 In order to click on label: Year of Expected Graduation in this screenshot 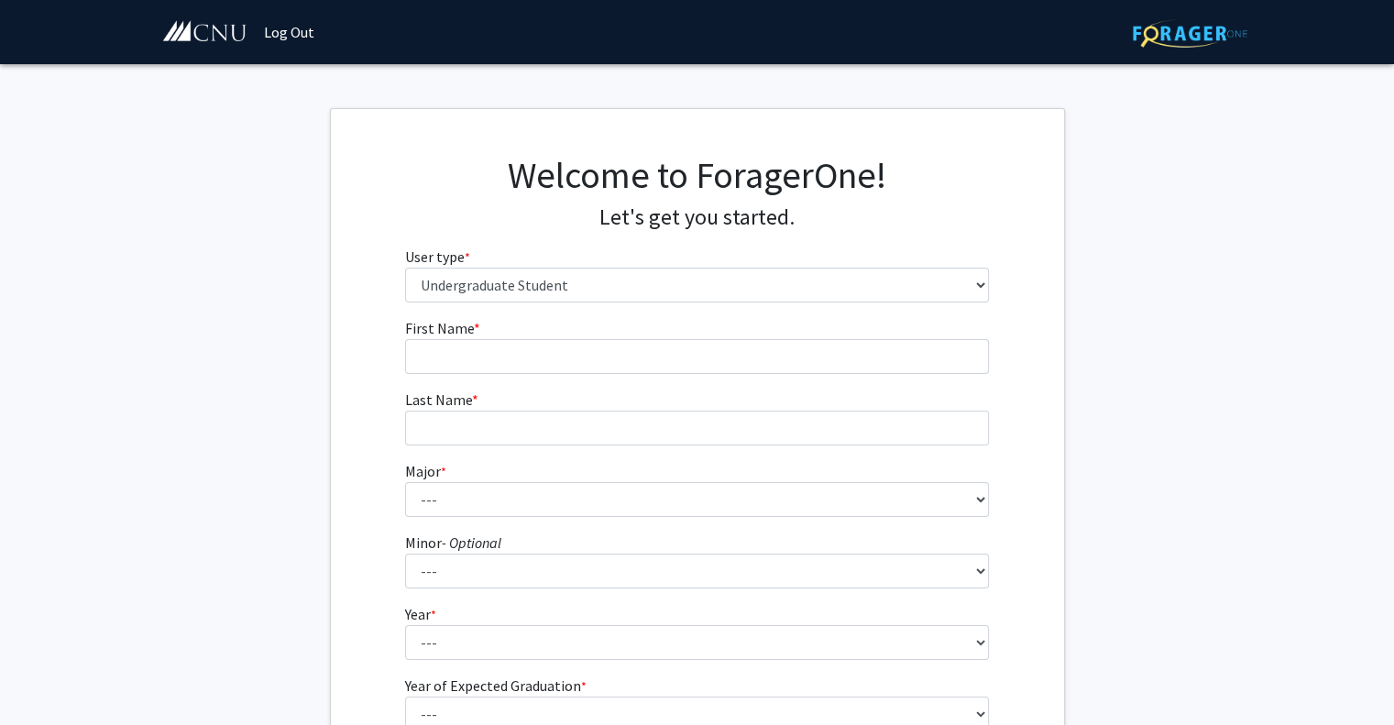, I will do `click(496, 685)`.